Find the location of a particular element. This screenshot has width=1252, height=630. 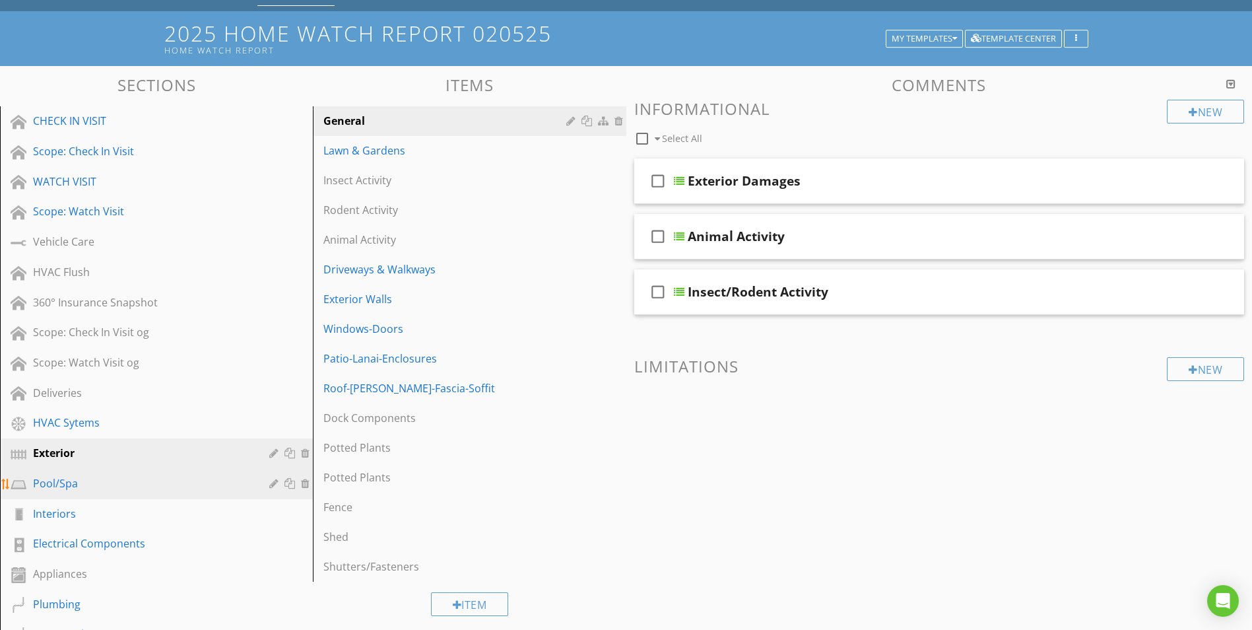

div: Scope: Watch Visit is located at coordinates (141, 211).